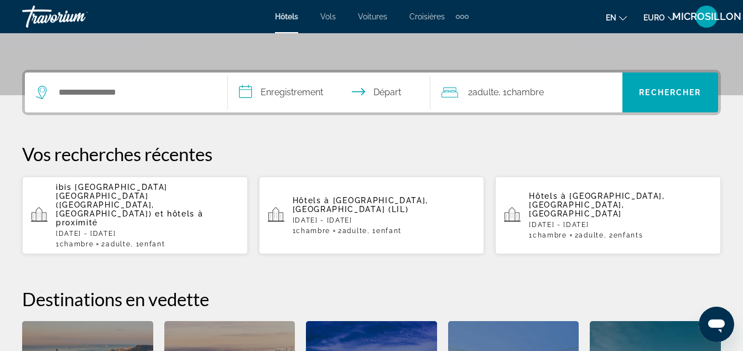  What do you see at coordinates (462, 17) in the screenshot?
I see `button: Éléments de navigation supplémentaires` at bounding box center [462, 17].